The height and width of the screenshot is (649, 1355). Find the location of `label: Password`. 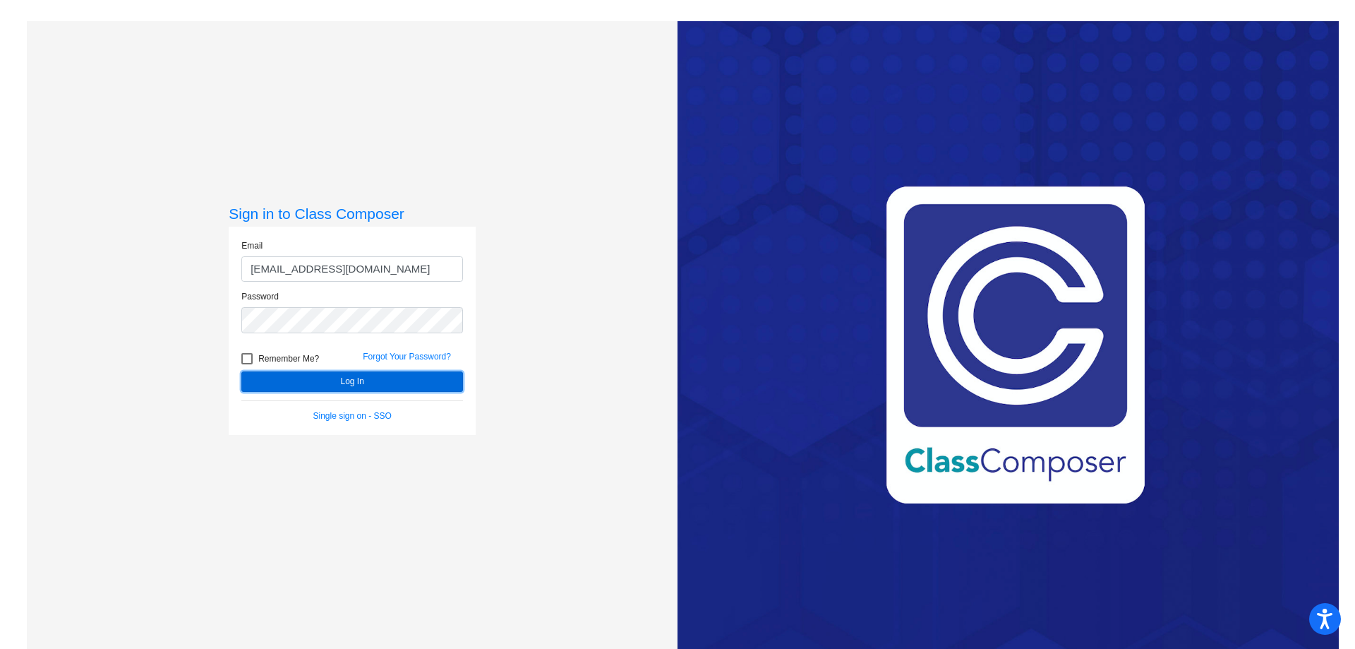

label: Password is located at coordinates (260, 296).